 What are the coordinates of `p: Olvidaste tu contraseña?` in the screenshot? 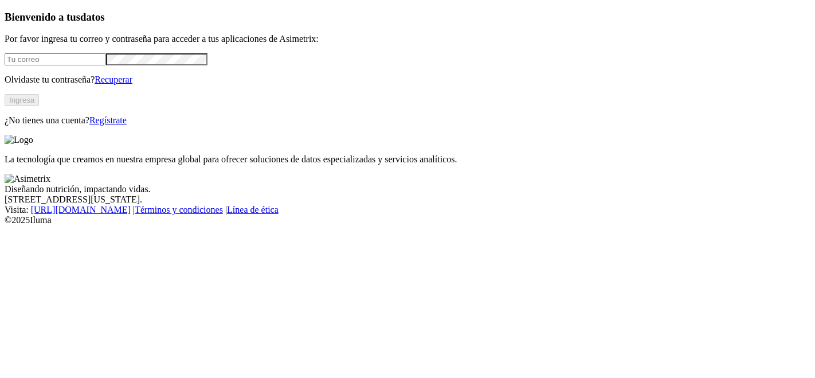 It's located at (408, 80).